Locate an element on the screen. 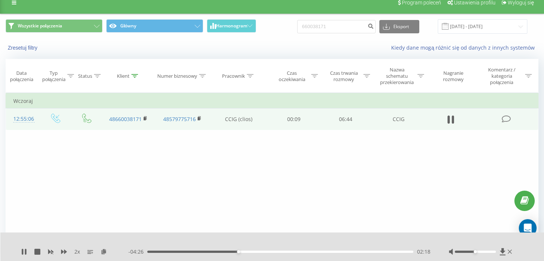 Image resolution: width=544 pixels, height=261 pixels. div: Open Intercom Messenger is located at coordinates (527, 228).